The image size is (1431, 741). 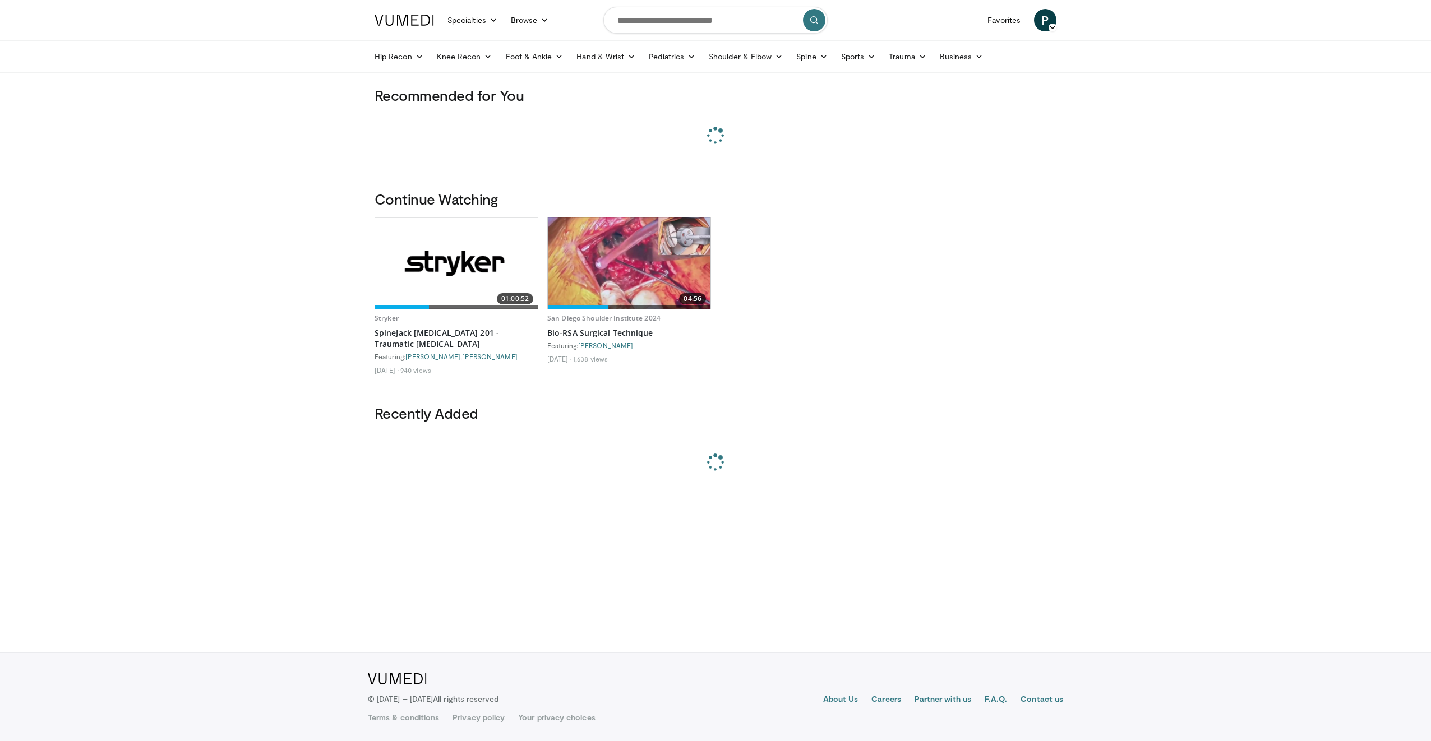 What do you see at coordinates (629, 333) in the screenshot?
I see `a: Bio-RSA Surgical Technique` at bounding box center [629, 333].